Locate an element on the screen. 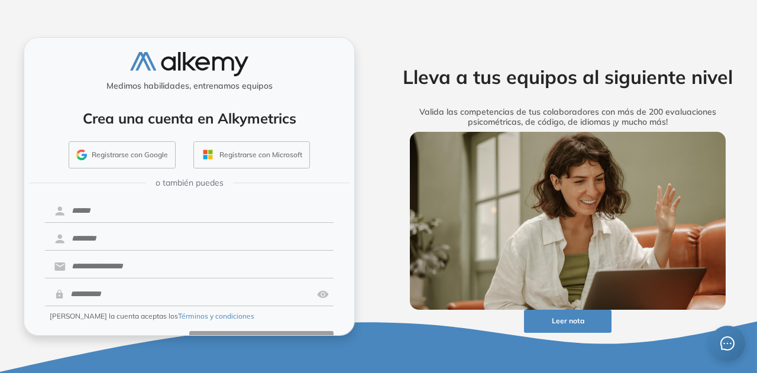  span: o también puedes is located at coordinates (189, 183).